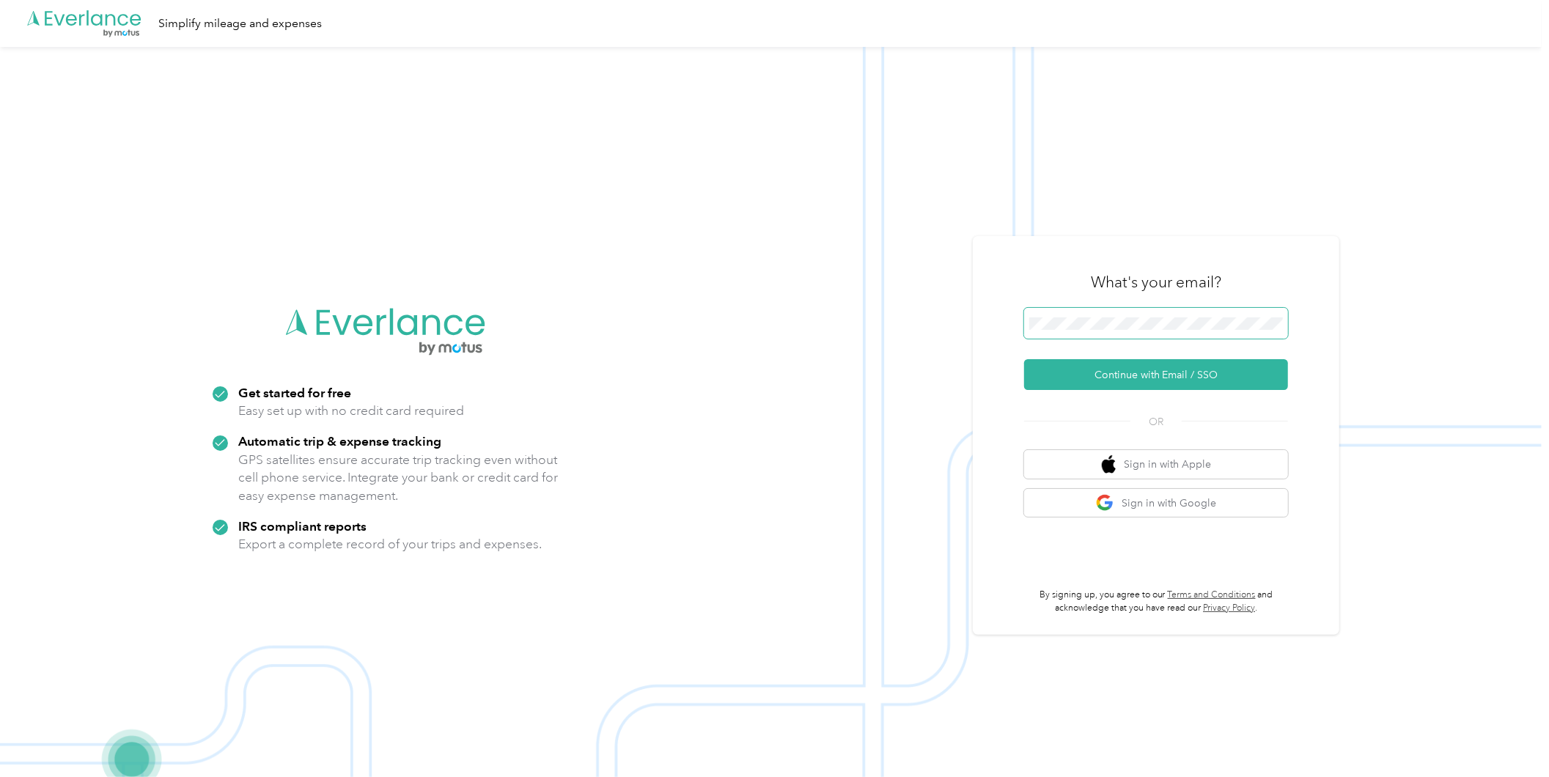 This screenshot has width=1549, height=777. I want to click on strong: Automatic trip & expense tracking, so click(339, 441).